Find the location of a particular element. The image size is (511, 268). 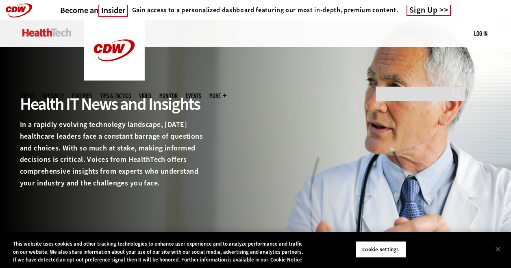

div: User menu is located at coordinates (480, 33).